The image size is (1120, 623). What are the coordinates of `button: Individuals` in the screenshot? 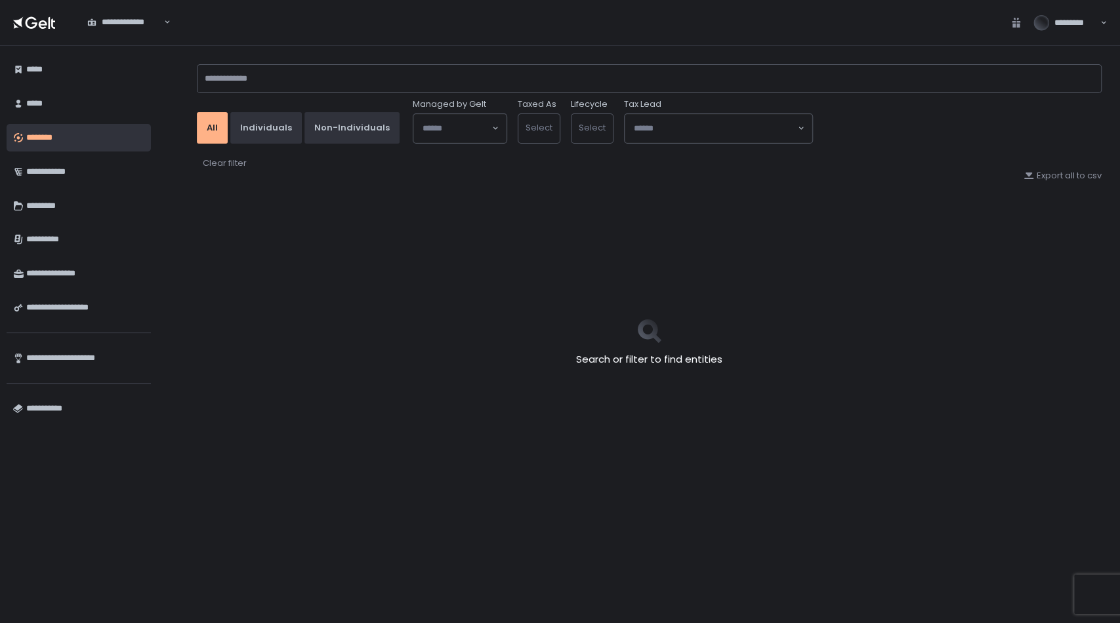 It's located at (266, 128).